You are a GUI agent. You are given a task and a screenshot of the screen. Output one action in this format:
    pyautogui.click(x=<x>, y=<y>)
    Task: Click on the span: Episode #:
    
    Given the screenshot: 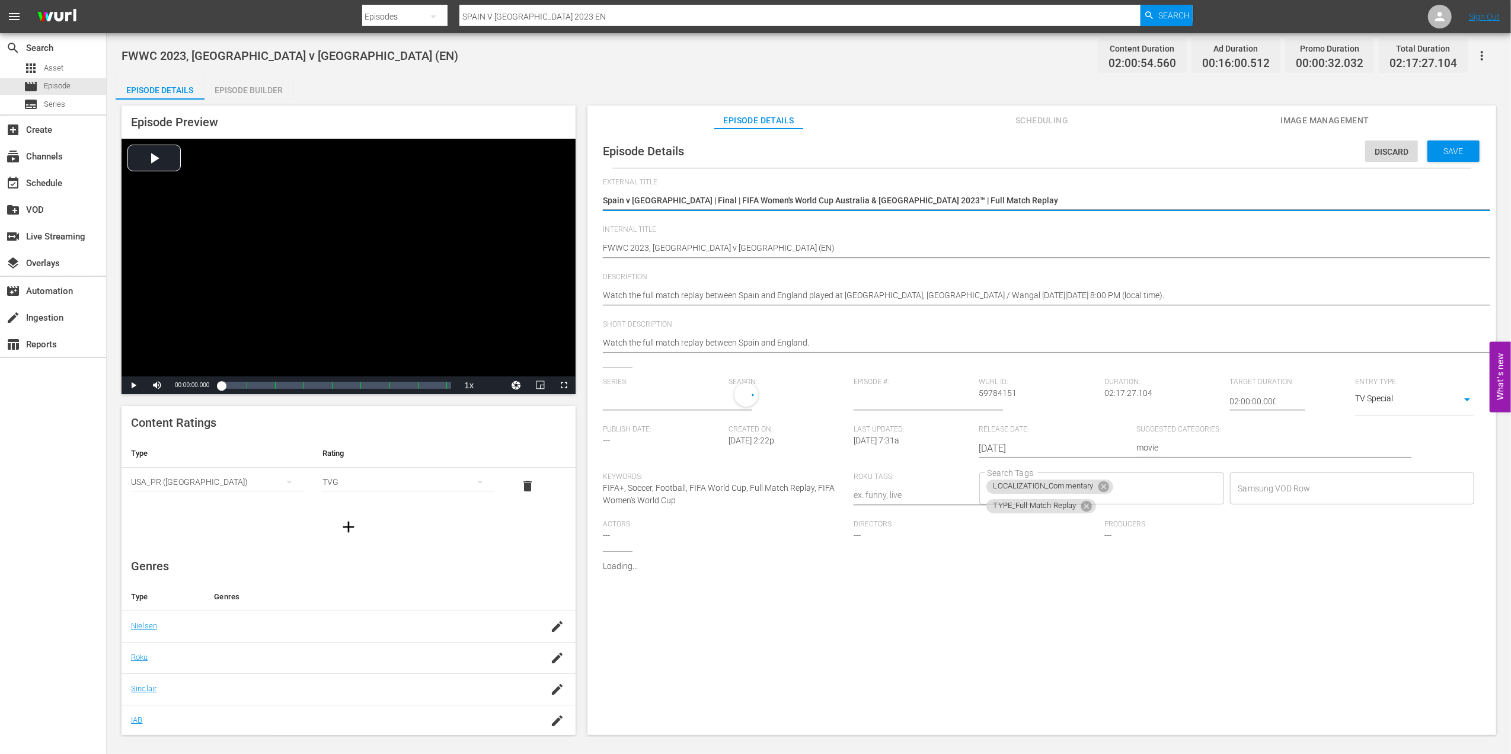 What is the action you would take?
    pyautogui.click(x=913, y=382)
    